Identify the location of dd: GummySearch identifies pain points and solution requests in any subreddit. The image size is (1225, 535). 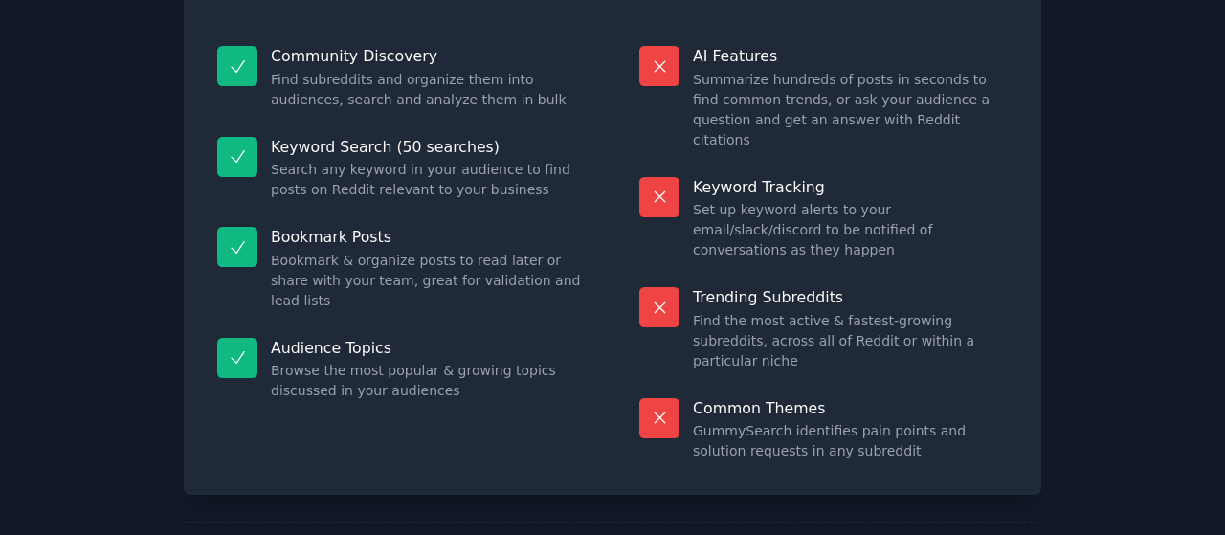
(850, 441).